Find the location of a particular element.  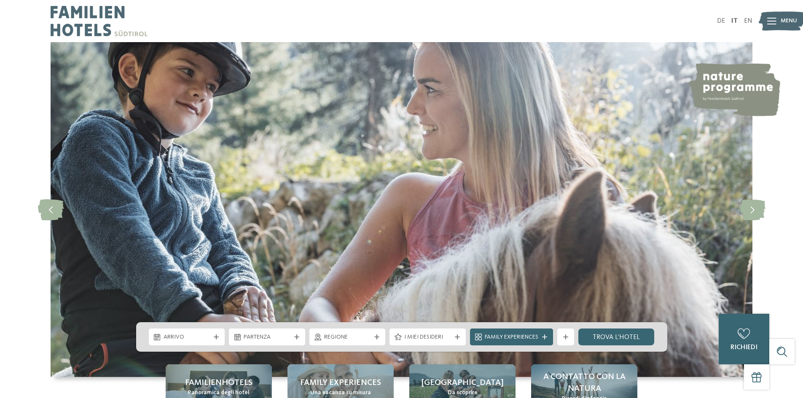

span: Family Experiences is located at coordinates (511, 338).